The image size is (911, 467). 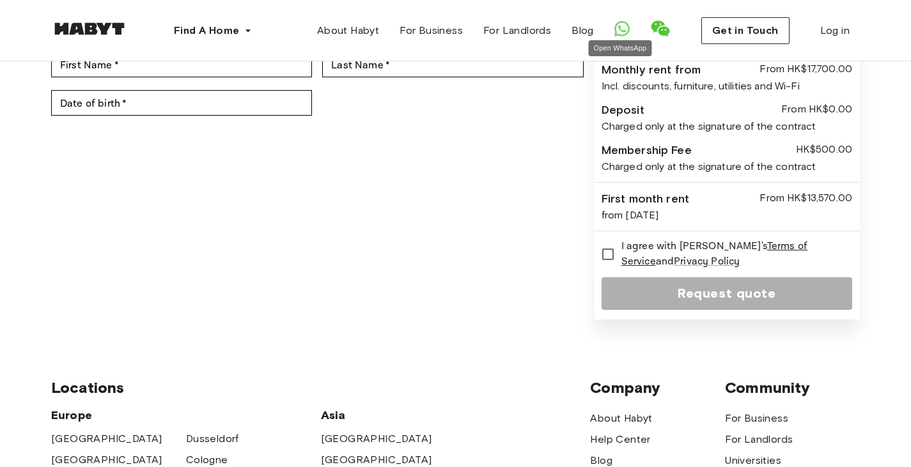 I want to click on div: Incl. discounts, furniture, utilities and Wi-Fi, so click(x=727, y=86).